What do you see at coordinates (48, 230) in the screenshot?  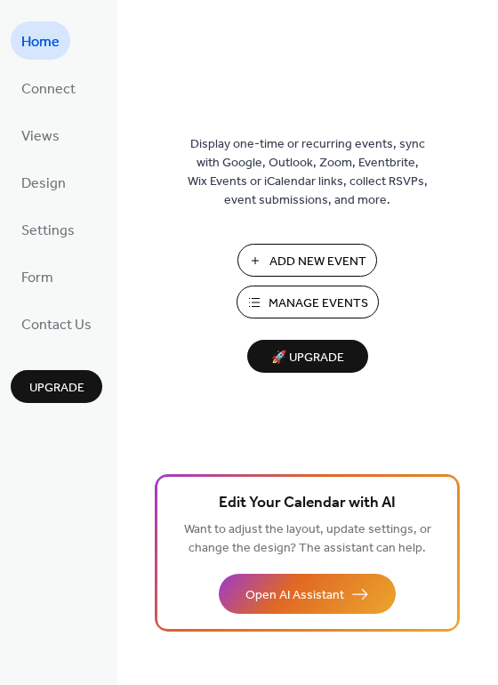 I see `span: Settings` at bounding box center [48, 230].